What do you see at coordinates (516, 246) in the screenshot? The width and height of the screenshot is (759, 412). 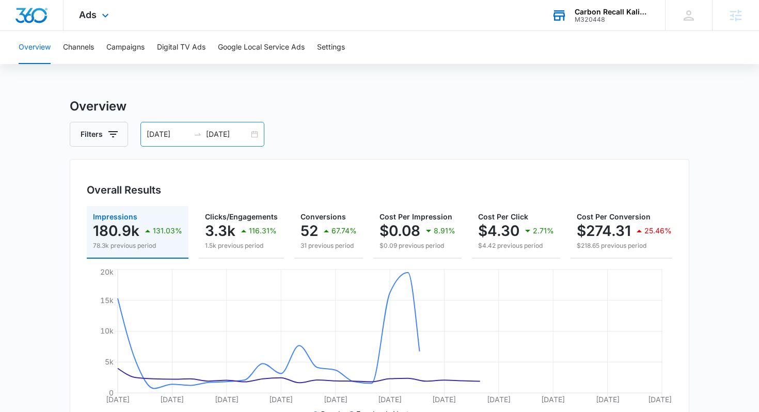 I see `p: $4.42 previous period` at bounding box center [516, 246].